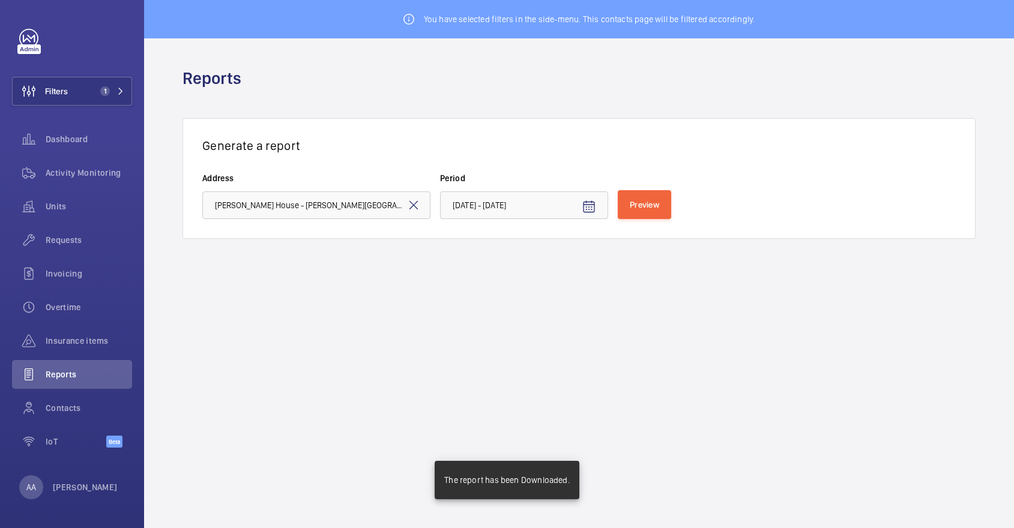 This screenshot has height=528, width=1014. I want to click on button: Preview, so click(644, 205).